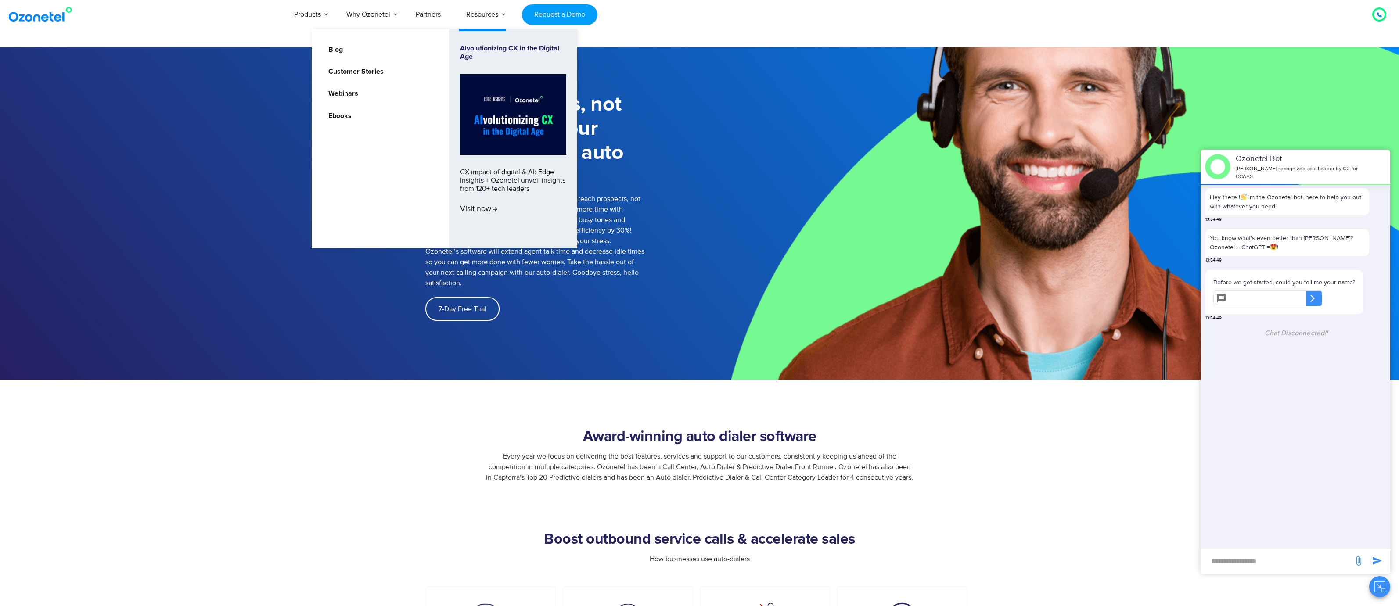 The image size is (1399, 606). What do you see at coordinates (462, 309) in the screenshot?
I see `span: 7-Day Free Trial` at bounding box center [462, 309].